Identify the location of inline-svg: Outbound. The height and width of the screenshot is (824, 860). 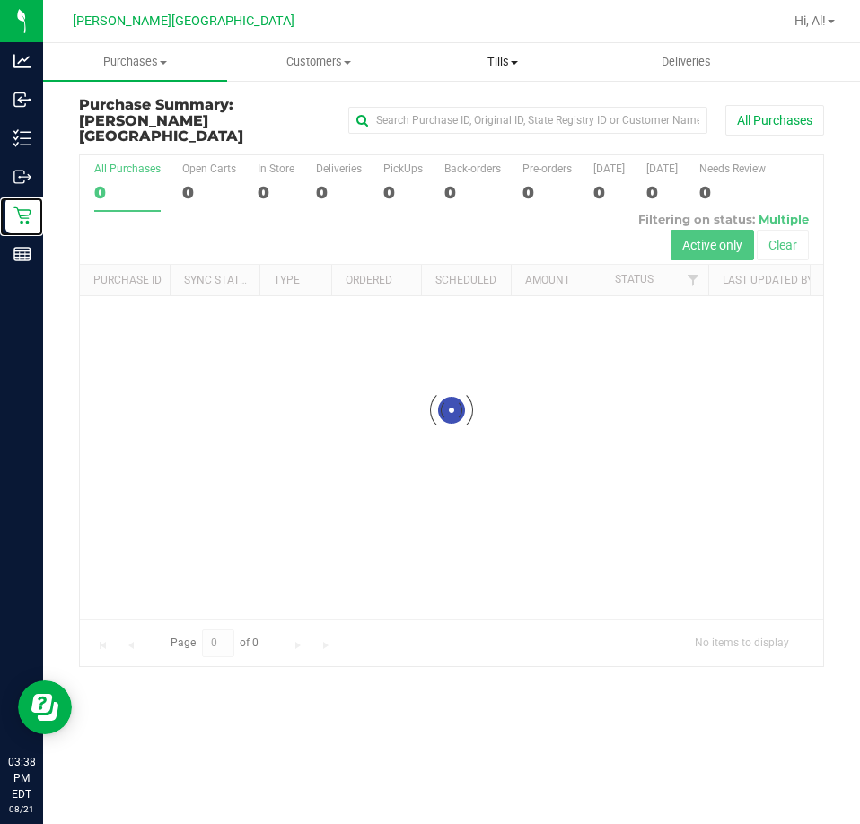
(22, 177).